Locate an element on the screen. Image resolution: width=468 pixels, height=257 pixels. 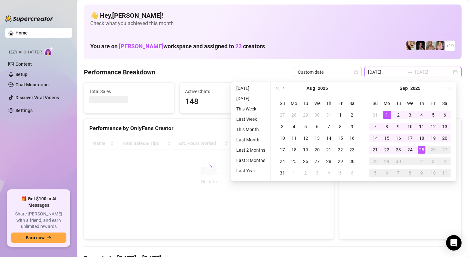
div: 21 is located at coordinates (375, 150).